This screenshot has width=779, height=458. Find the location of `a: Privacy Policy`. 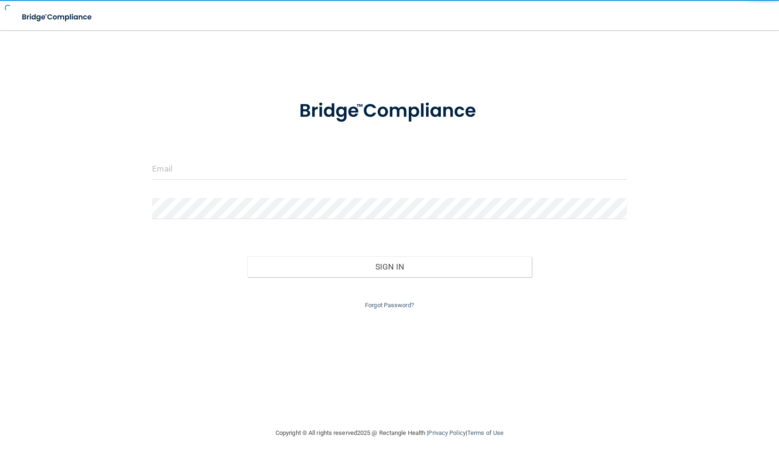

a: Privacy Policy is located at coordinates (446, 432).